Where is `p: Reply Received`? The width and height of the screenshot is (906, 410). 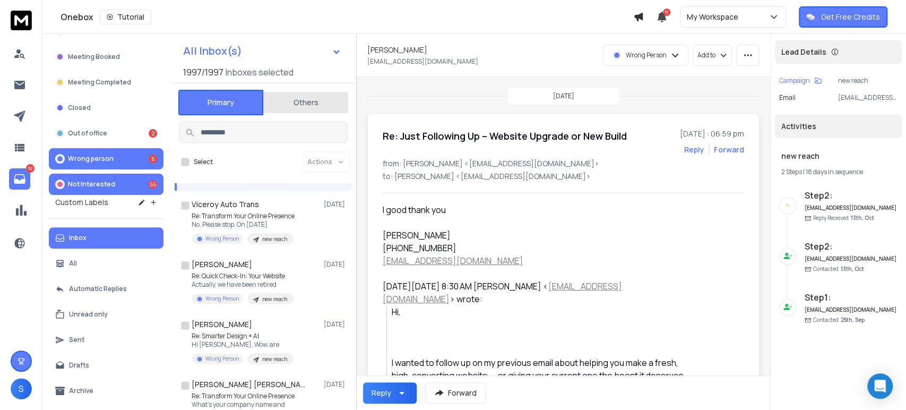 p: Reply Received is located at coordinates (843, 218).